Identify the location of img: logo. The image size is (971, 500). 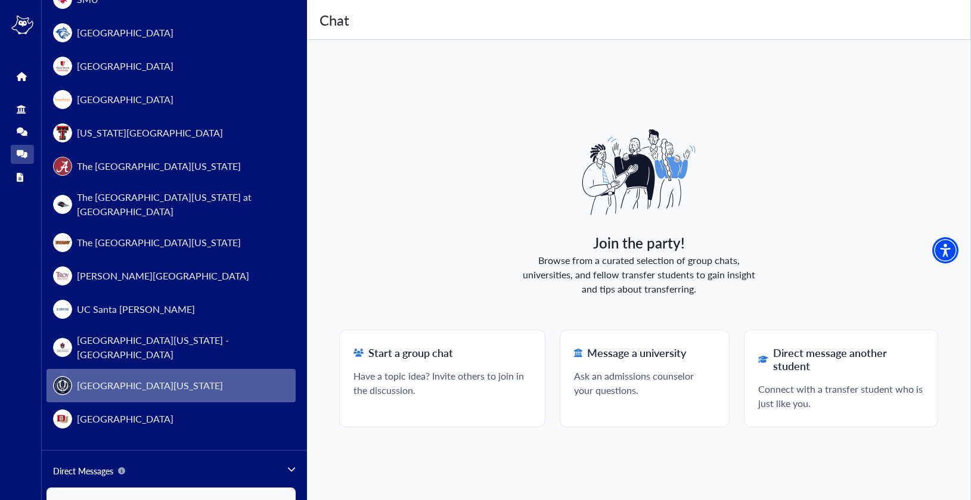
(23, 25).